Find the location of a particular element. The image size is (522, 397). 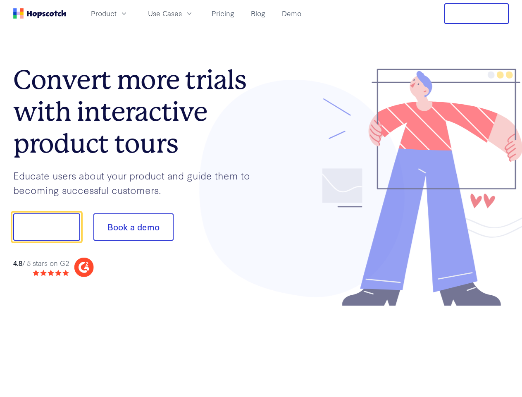

button: Free Trial is located at coordinates (476, 14).